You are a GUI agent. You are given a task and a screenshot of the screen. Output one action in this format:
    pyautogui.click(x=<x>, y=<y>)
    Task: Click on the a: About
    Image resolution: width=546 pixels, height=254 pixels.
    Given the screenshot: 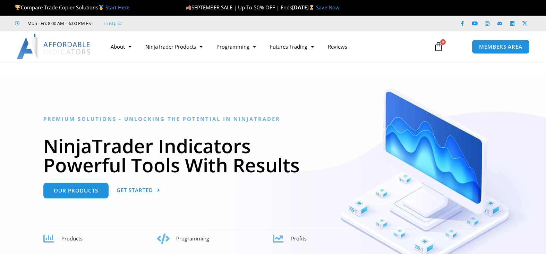 What is the action you would take?
    pyautogui.click(x=121, y=47)
    